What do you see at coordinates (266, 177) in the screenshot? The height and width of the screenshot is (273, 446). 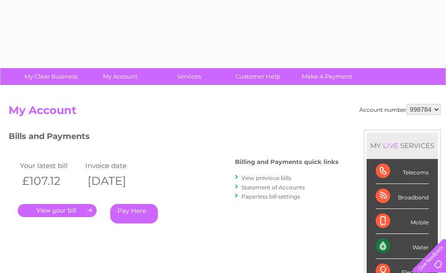 I see `a: View previous bills` at bounding box center [266, 177].